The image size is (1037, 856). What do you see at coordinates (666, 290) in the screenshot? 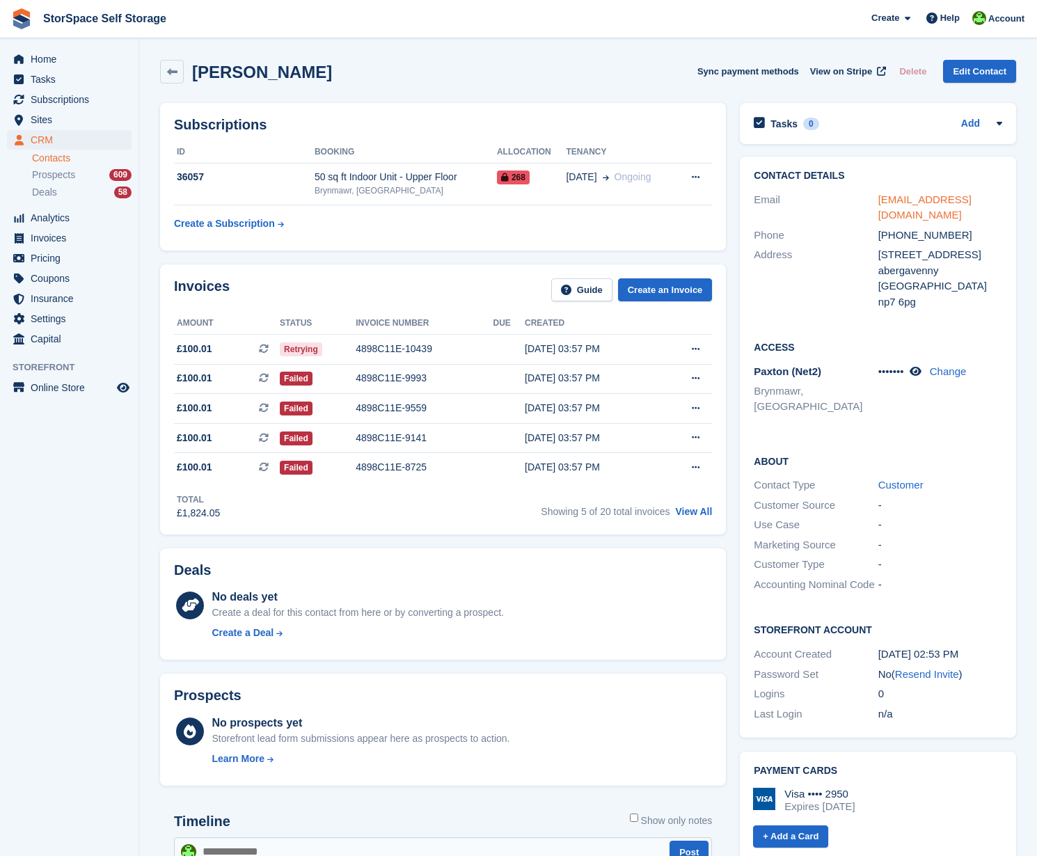
I see `a: Create an Invoice` at bounding box center [666, 290].